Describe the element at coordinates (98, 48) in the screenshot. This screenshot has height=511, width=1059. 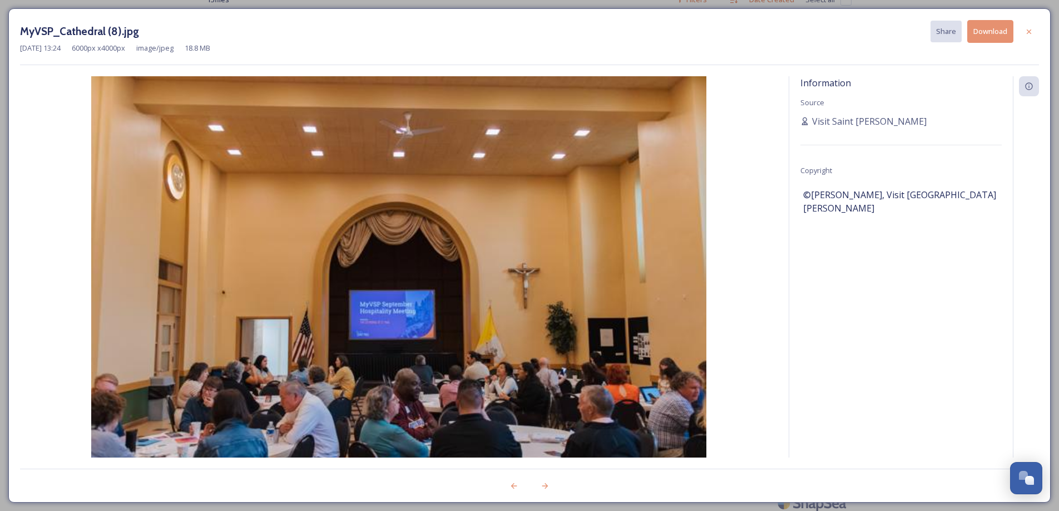
I see `span: 6000 px x 4000 px` at that location.